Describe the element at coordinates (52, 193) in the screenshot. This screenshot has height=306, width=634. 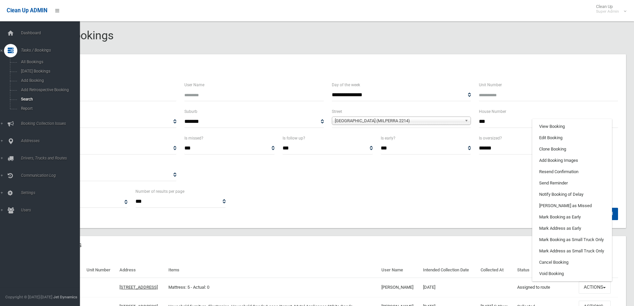
I see `span: Settings` at that location.